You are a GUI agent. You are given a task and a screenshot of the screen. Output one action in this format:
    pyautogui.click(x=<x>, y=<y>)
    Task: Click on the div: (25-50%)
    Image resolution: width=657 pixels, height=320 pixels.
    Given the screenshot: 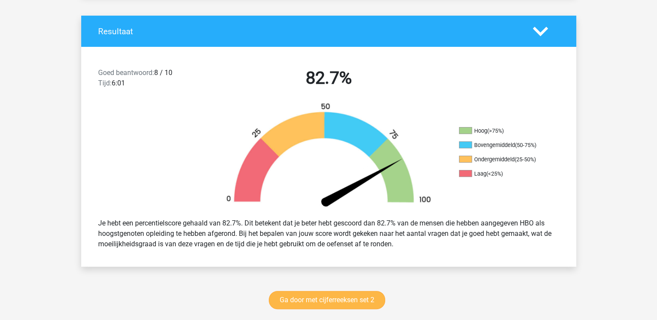 What is the action you would take?
    pyautogui.click(x=525, y=159)
    